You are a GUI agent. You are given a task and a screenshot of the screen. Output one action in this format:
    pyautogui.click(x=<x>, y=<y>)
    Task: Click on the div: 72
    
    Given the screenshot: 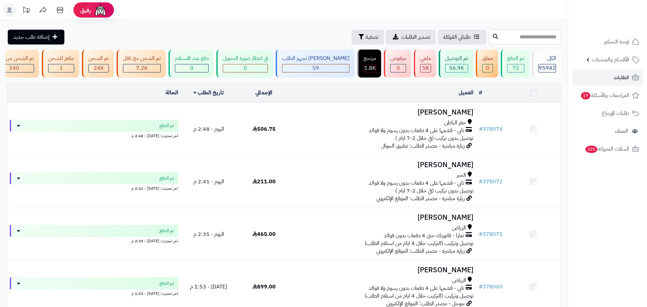 What is the action you would take?
    pyautogui.click(x=515, y=68)
    